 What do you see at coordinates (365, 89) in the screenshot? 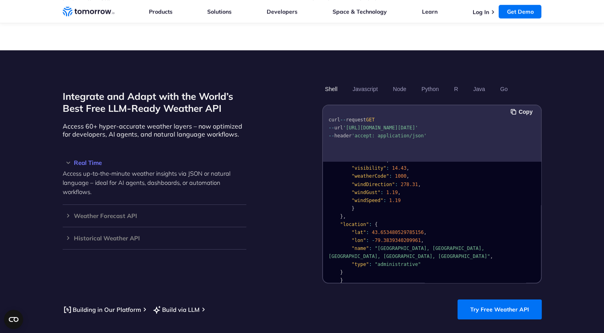
I see `button: Javascript` at bounding box center [365, 89].